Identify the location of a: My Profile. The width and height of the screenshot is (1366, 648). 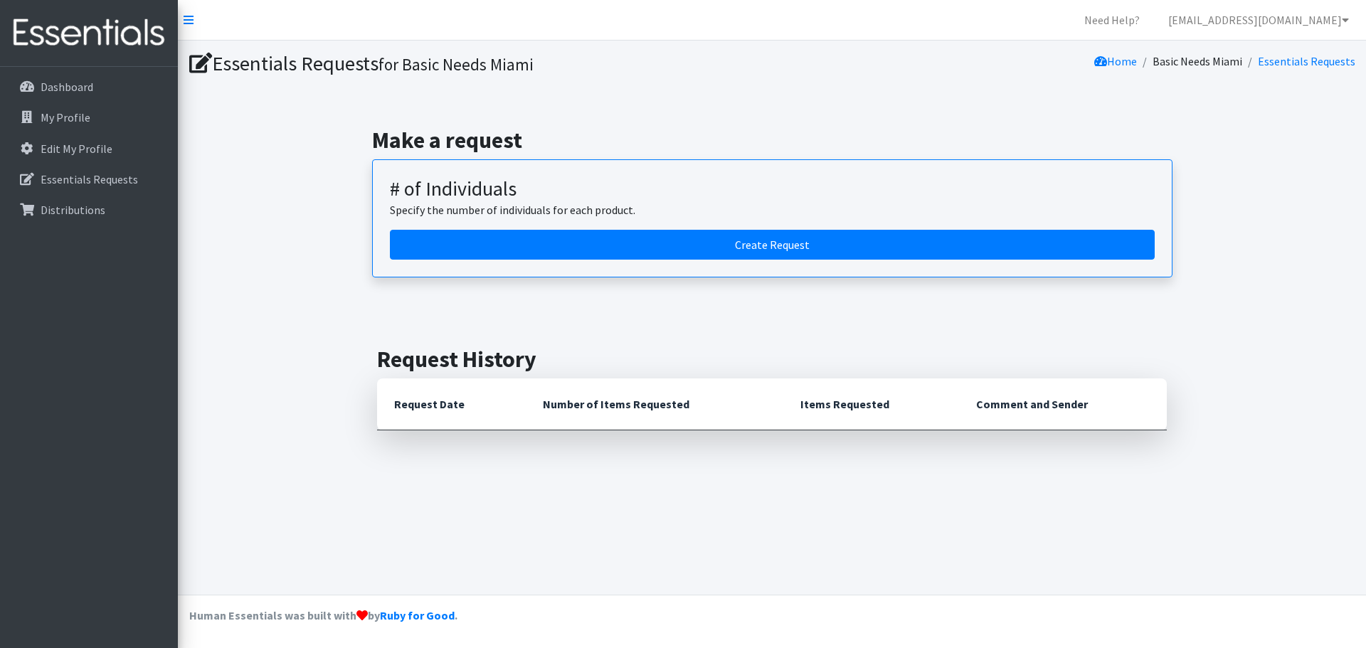
(89, 117).